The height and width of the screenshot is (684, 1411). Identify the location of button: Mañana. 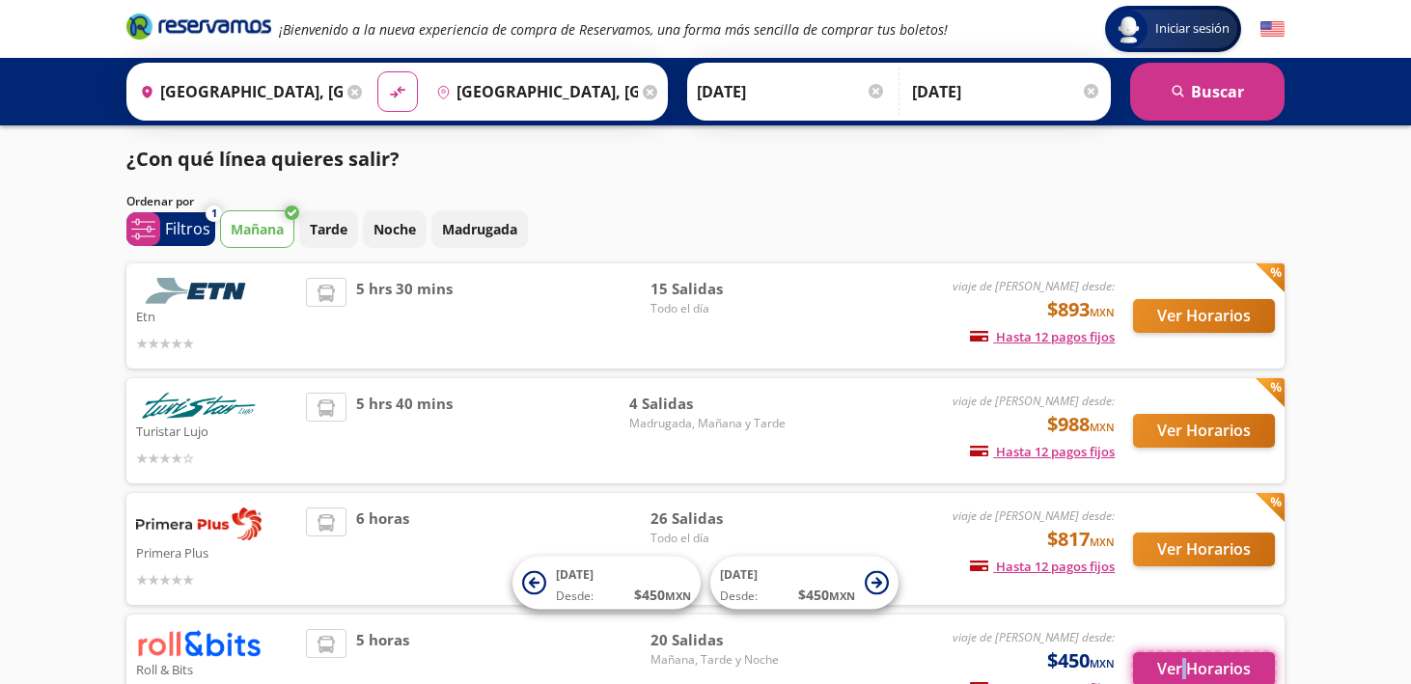
(257, 229).